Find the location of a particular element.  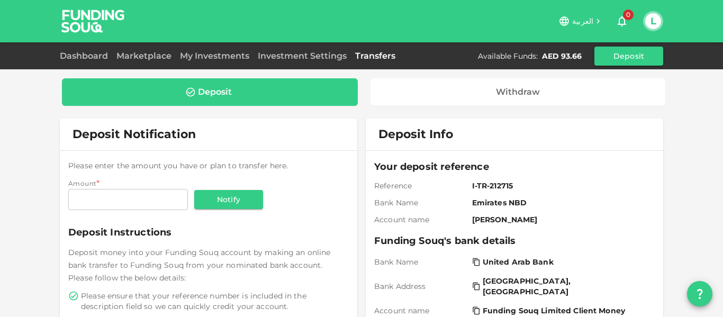

button: Notify is located at coordinates (229, 200).